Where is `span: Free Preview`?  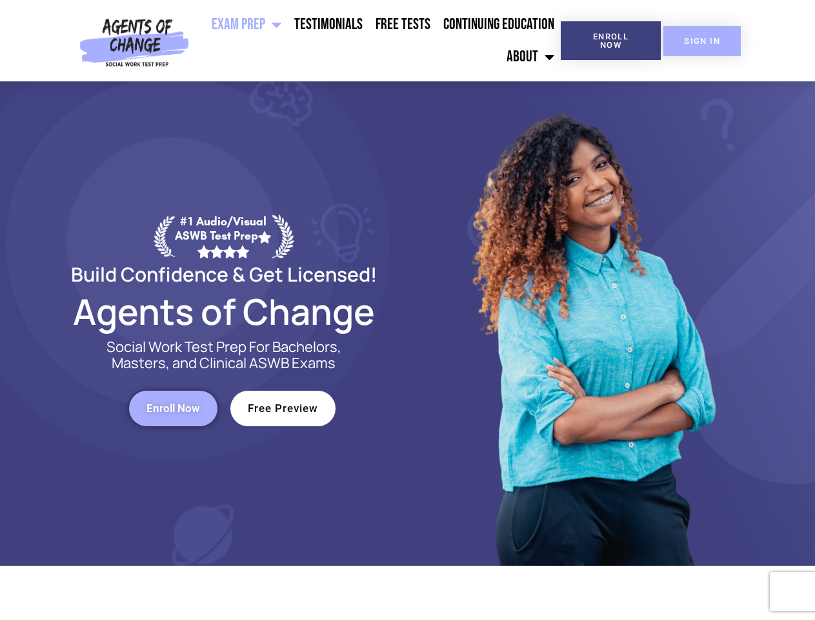
span: Free Preview is located at coordinates (283, 408).